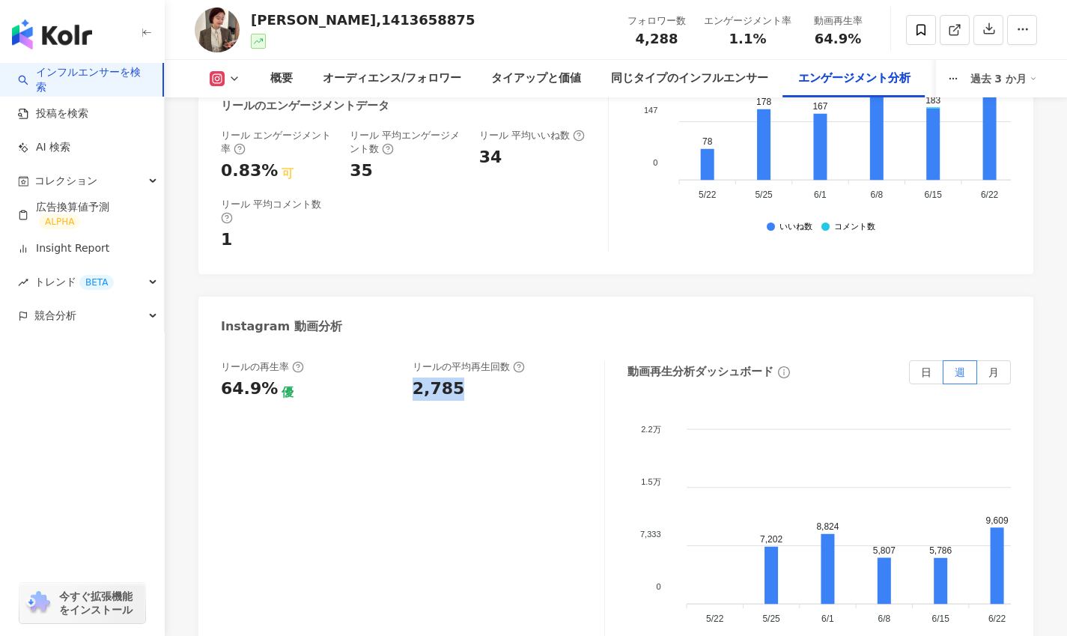 The image size is (1067, 636). I want to click on div: リールの再生率, so click(262, 367).